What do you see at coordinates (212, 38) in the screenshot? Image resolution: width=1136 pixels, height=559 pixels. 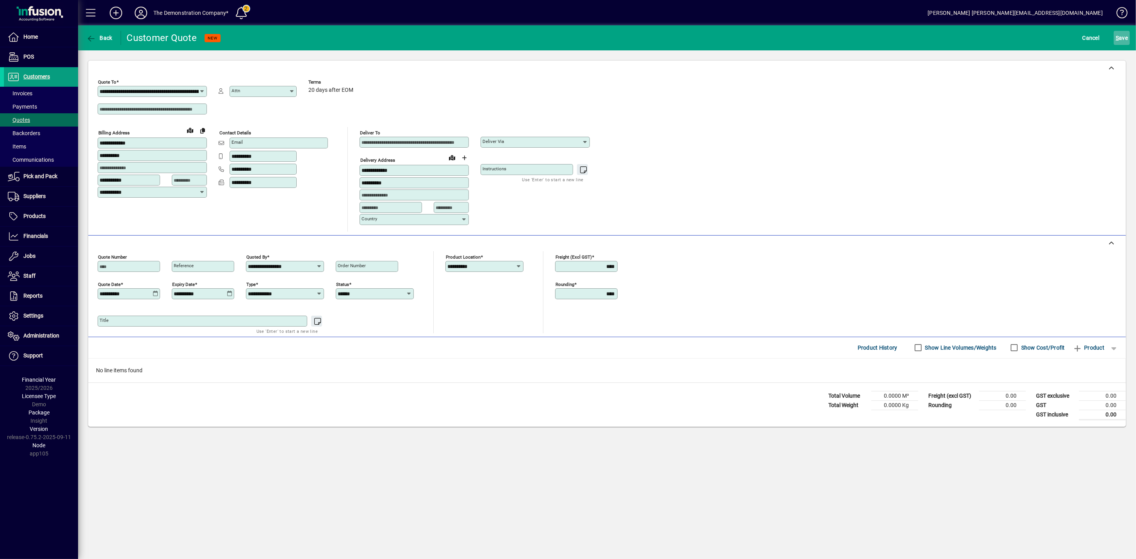 I see `span: NEW` at bounding box center [212, 38].